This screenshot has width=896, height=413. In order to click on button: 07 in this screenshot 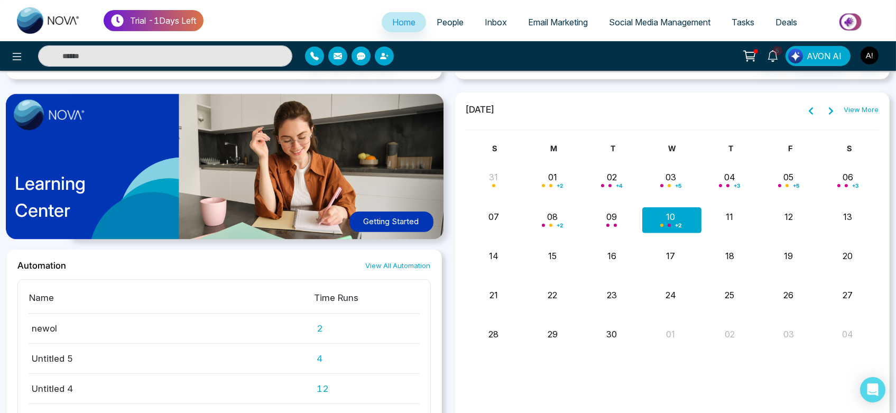, I will do `click(494, 217)`.